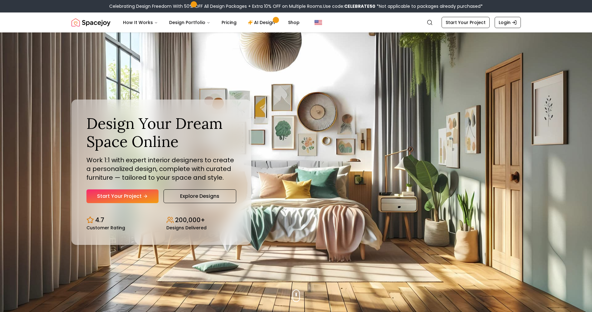 This screenshot has width=592, height=312. What do you see at coordinates (140, 22) in the screenshot?
I see `button: How It Works` at bounding box center [140, 22].